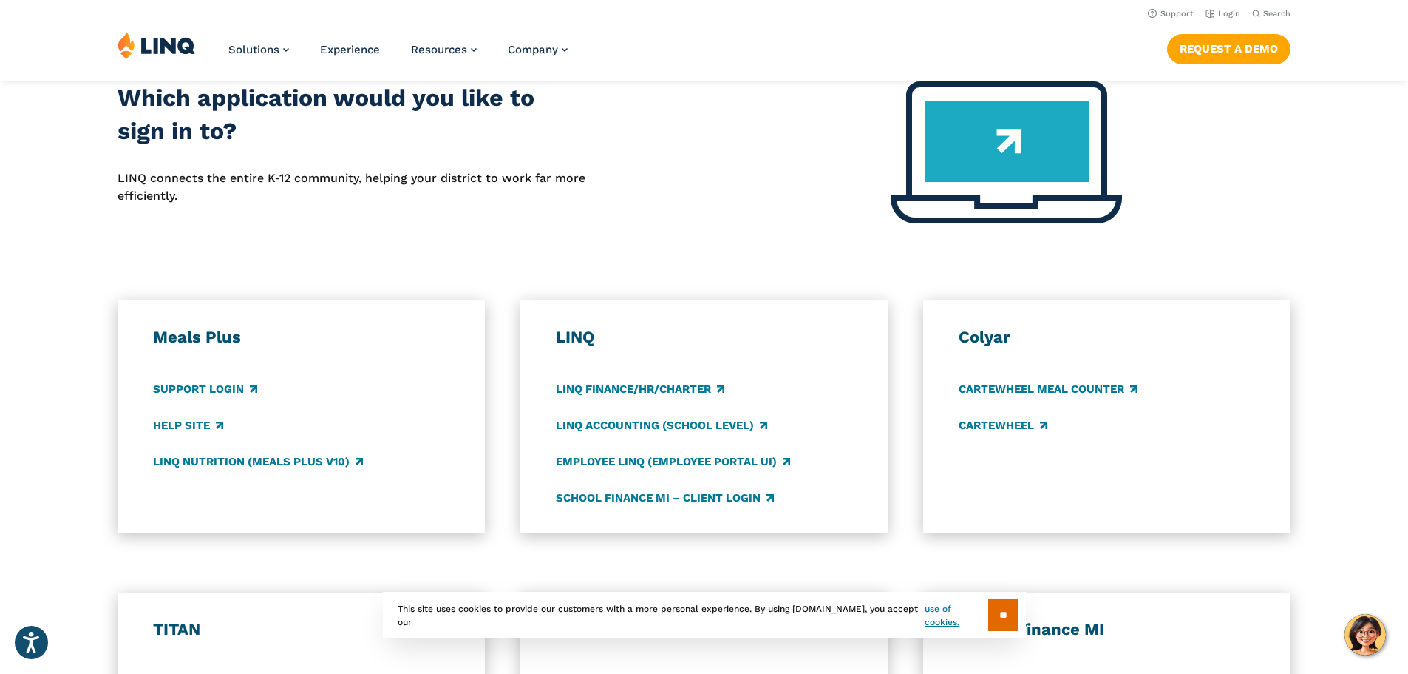 Image resolution: width=1408 pixels, height=674 pixels. Describe the element at coordinates (665, 498) in the screenshot. I see `a: School Finance MI – Client Login` at that location.